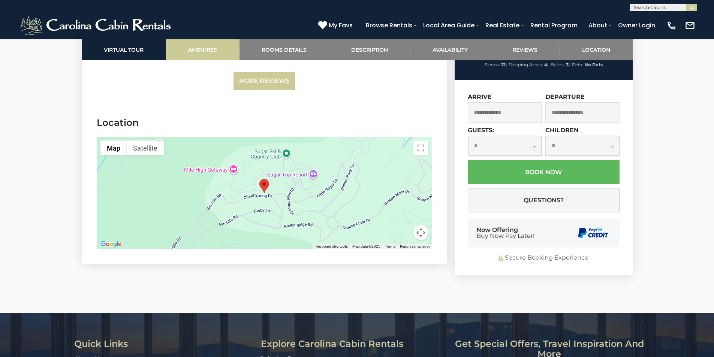 The image size is (714, 357). What do you see at coordinates (203, 50) in the screenshot?
I see `a: Amenities` at bounding box center [203, 50].